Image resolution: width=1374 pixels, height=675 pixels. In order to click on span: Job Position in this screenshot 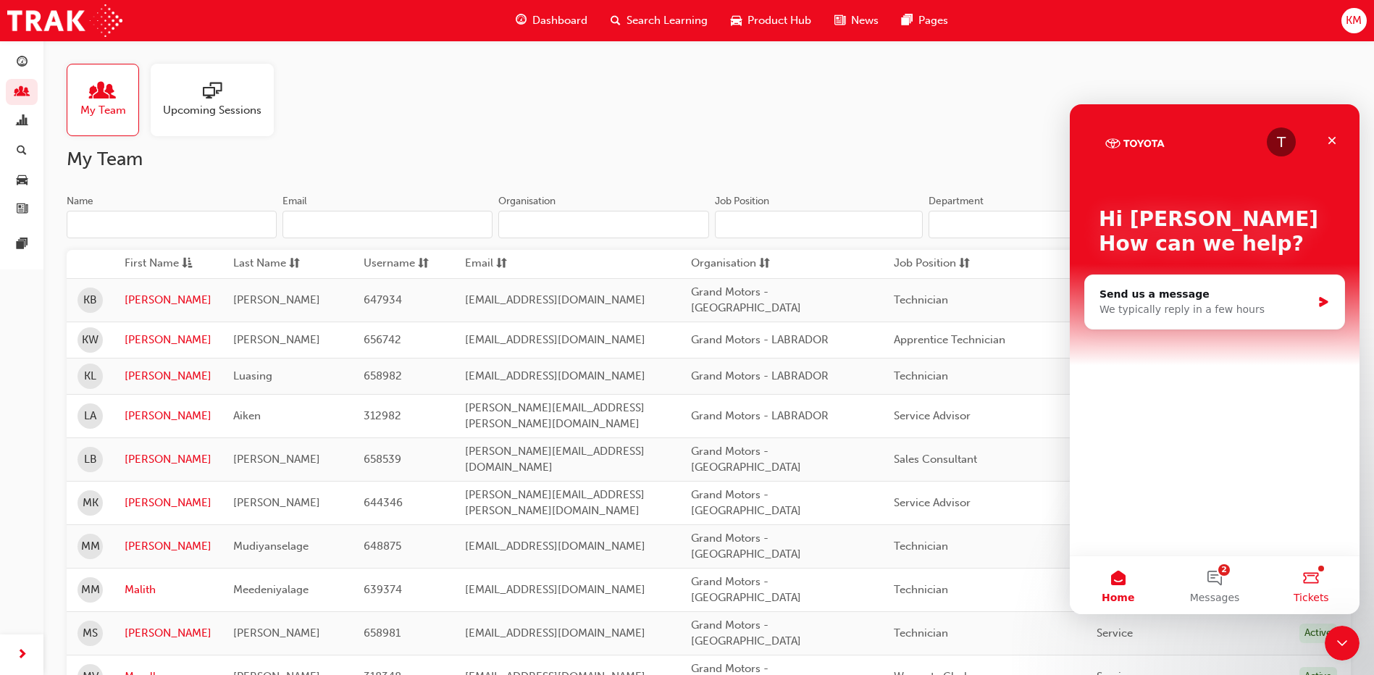, I will do `click(925, 264)`.